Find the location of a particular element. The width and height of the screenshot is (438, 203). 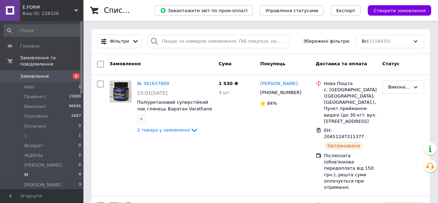

span: 4 is located at coordinates (80, 174).